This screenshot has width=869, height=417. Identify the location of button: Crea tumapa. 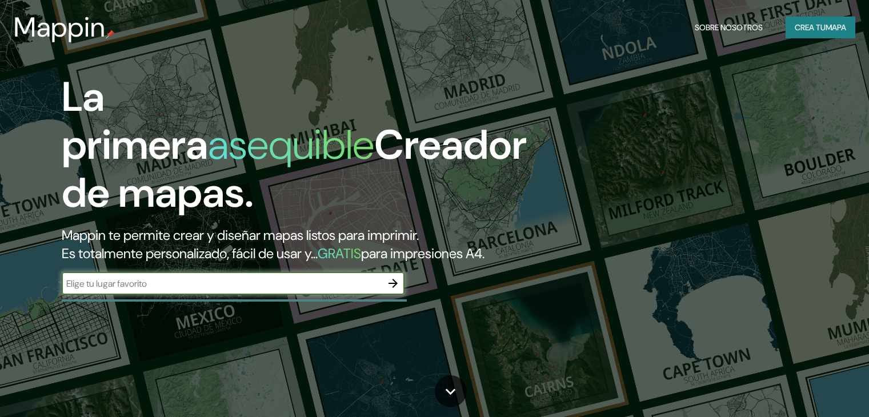
(821, 27).